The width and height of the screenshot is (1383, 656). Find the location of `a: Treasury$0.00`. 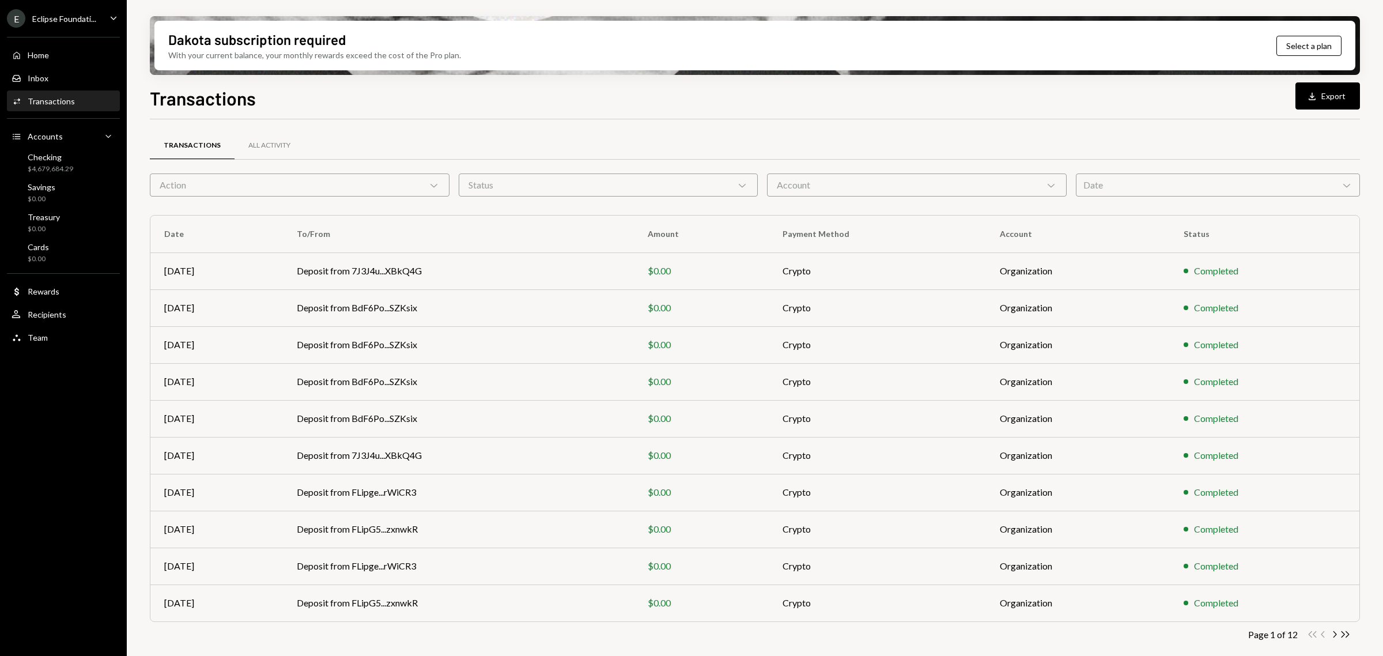

a: Treasury$0.00 is located at coordinates (63, 222).